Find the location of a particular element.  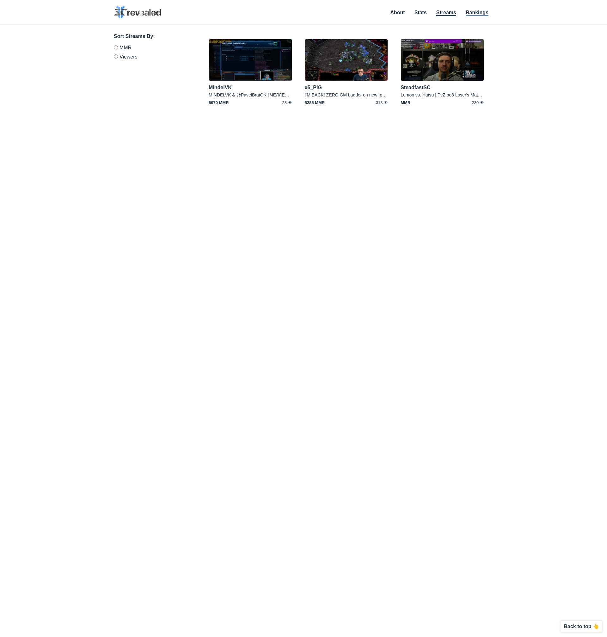

span: 28 👁 is located at coordinates (278, 102).